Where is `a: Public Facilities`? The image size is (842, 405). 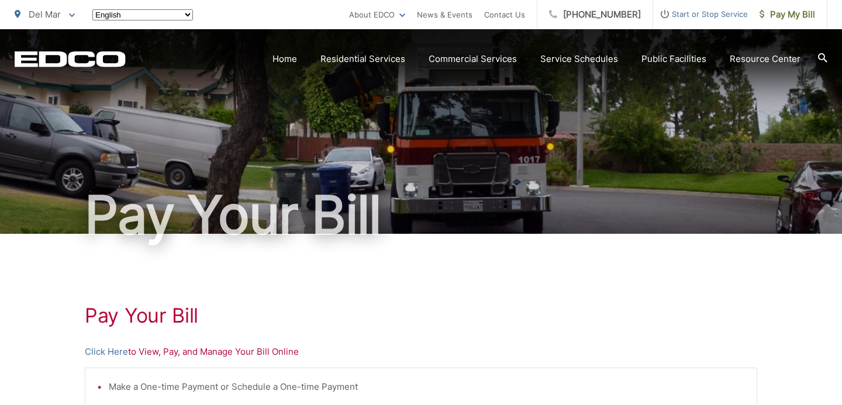
a: Public Facilities is located at coordinates (674, 59).